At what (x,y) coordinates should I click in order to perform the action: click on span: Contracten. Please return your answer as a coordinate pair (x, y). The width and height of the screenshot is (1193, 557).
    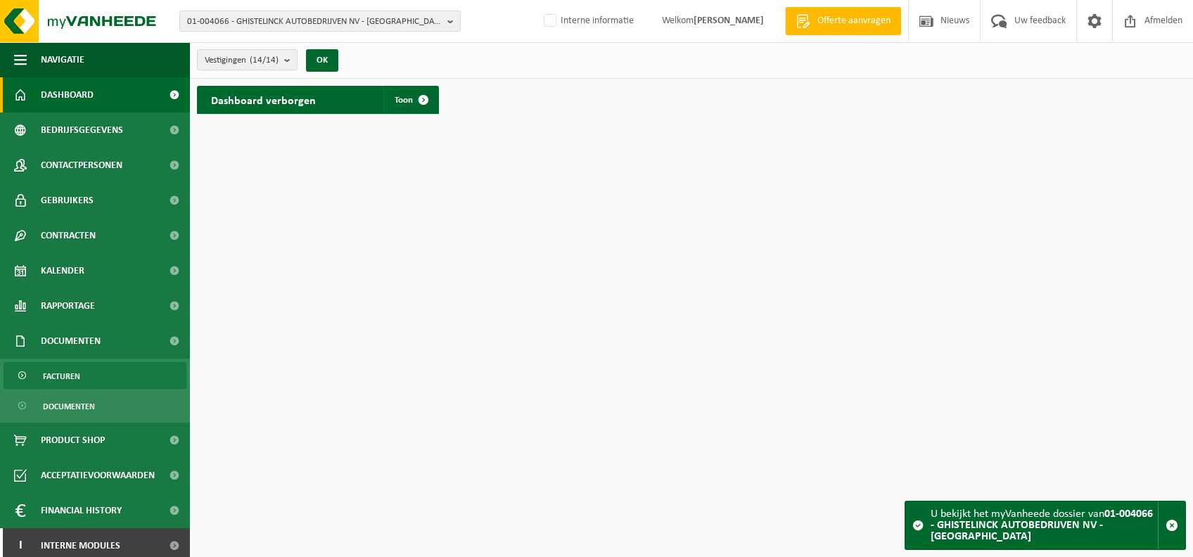
    Looking at the image, I should click on (68, 236).